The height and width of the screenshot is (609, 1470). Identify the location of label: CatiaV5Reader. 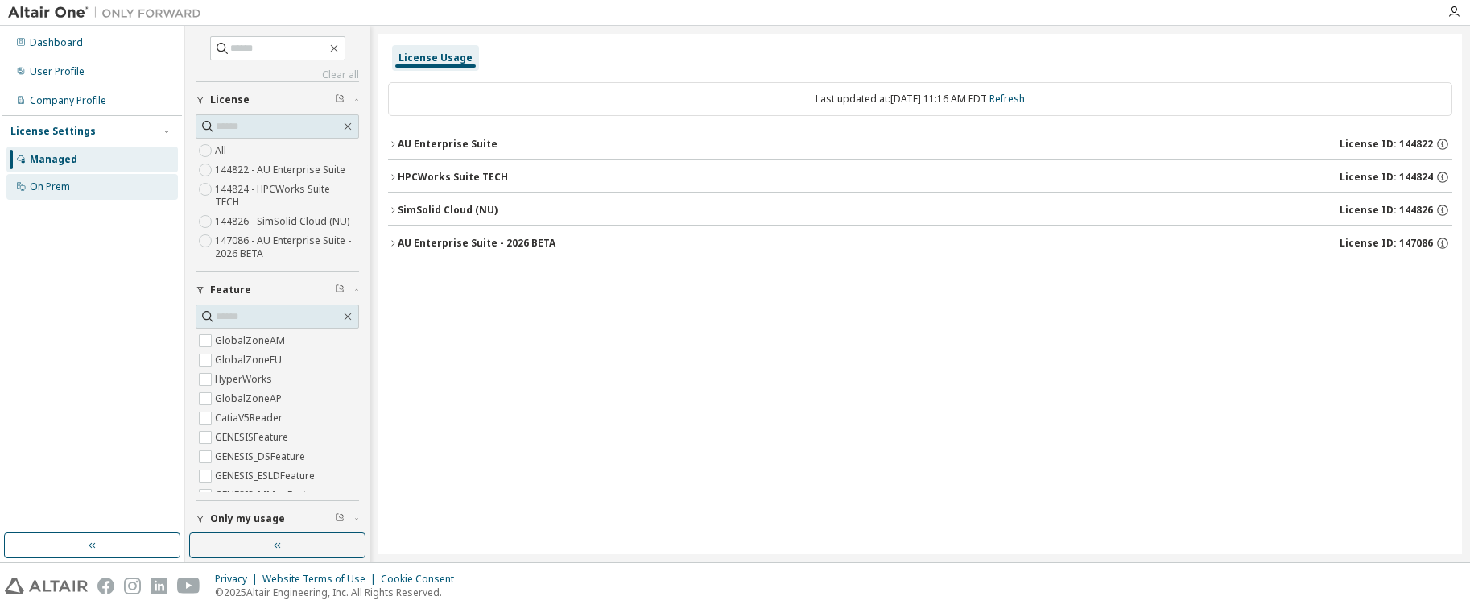
(250, 418).